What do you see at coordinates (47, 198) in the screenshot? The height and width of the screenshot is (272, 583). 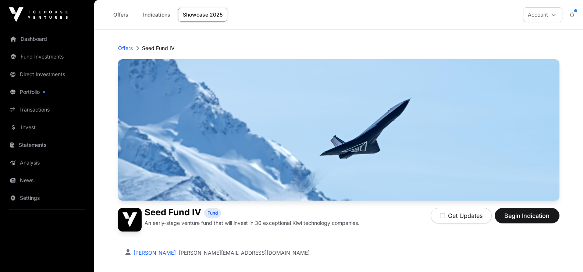 I see `a: Settings` at bounding box center [47, 198].